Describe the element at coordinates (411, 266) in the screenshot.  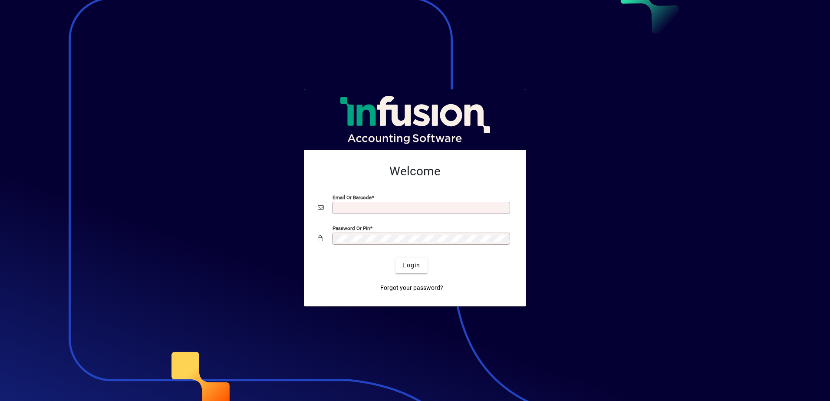
I see `button: Login` at that location.